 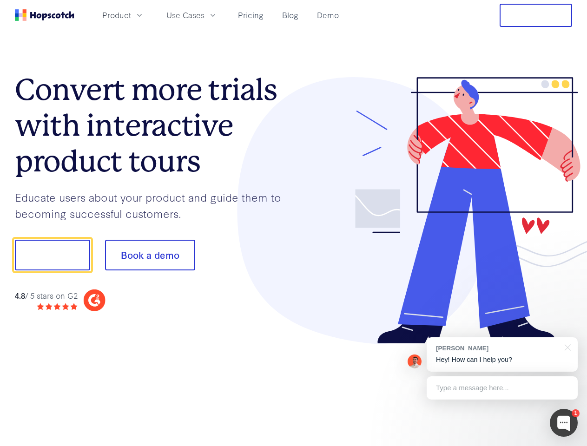 What do you see at coordinates (117, 15) in the screenshot?
I see `span: Product` at bounding box center [117, 15].